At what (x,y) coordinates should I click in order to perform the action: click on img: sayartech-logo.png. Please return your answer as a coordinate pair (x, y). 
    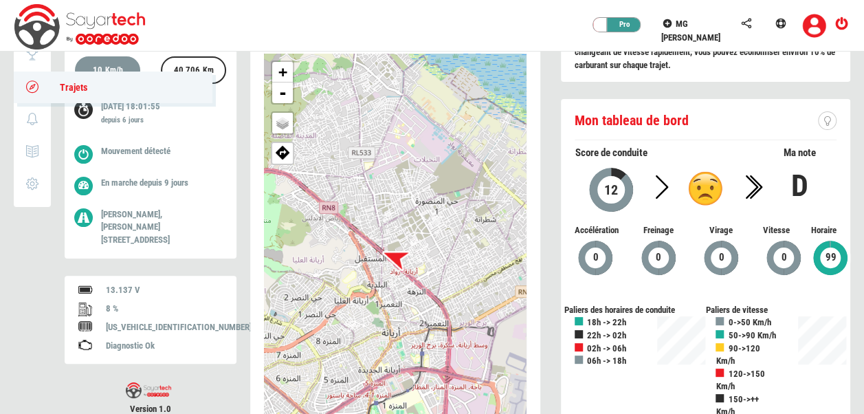
    Looking at the image, I should click on (148, 390).